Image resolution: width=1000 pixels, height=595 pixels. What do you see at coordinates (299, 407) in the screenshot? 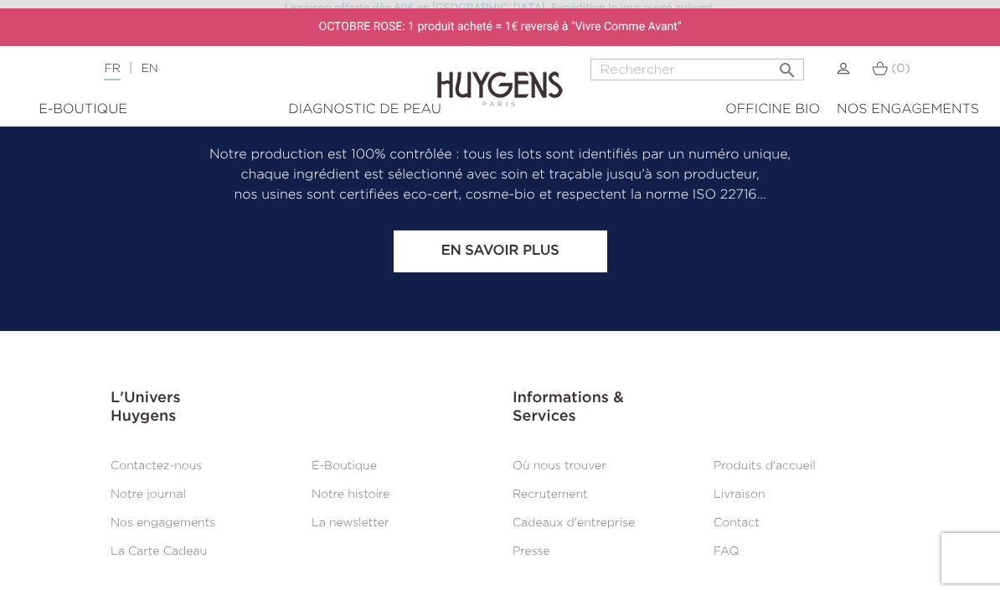
I see `h3: L'Univers Huygens` at bounding box center [299, 407].